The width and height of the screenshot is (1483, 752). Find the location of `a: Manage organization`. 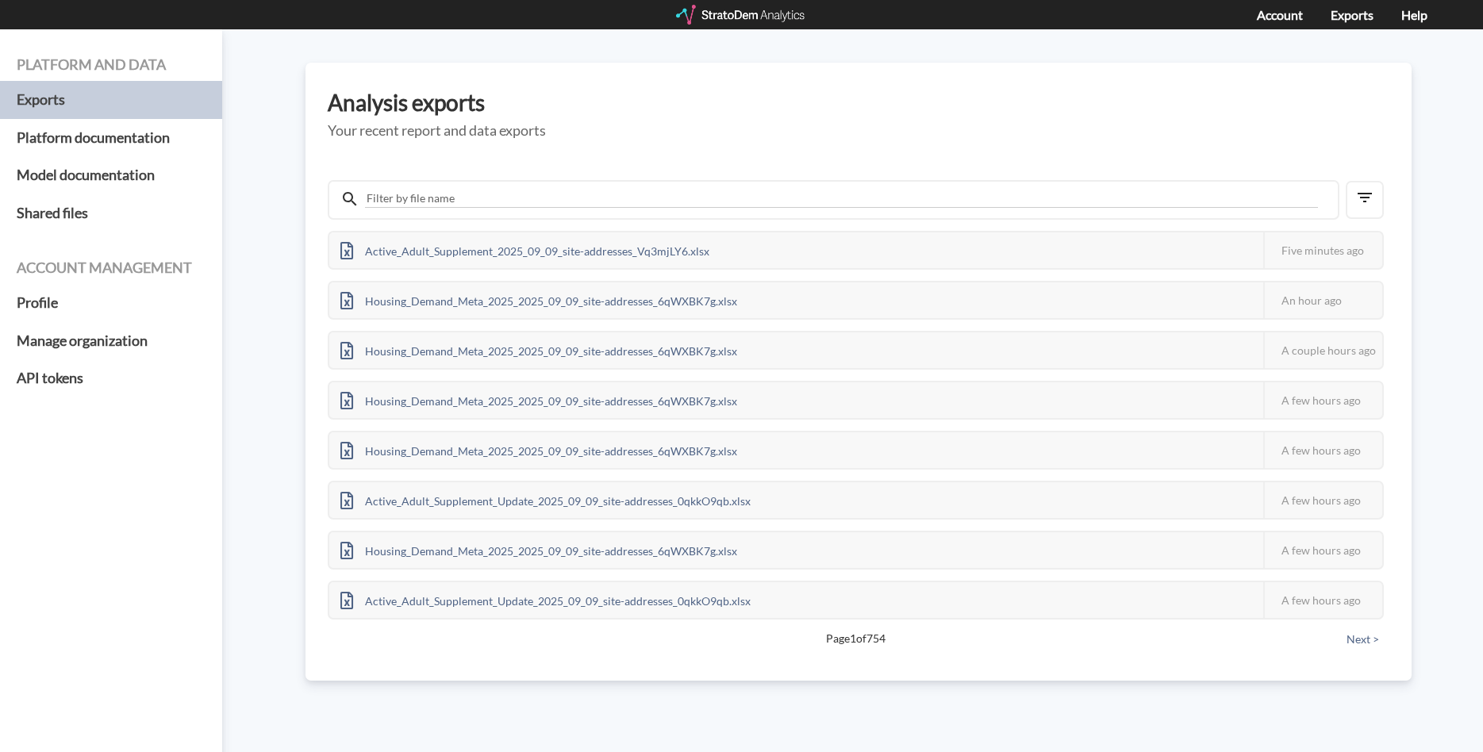

a: Manage organization is located at coordinates (111, 341).